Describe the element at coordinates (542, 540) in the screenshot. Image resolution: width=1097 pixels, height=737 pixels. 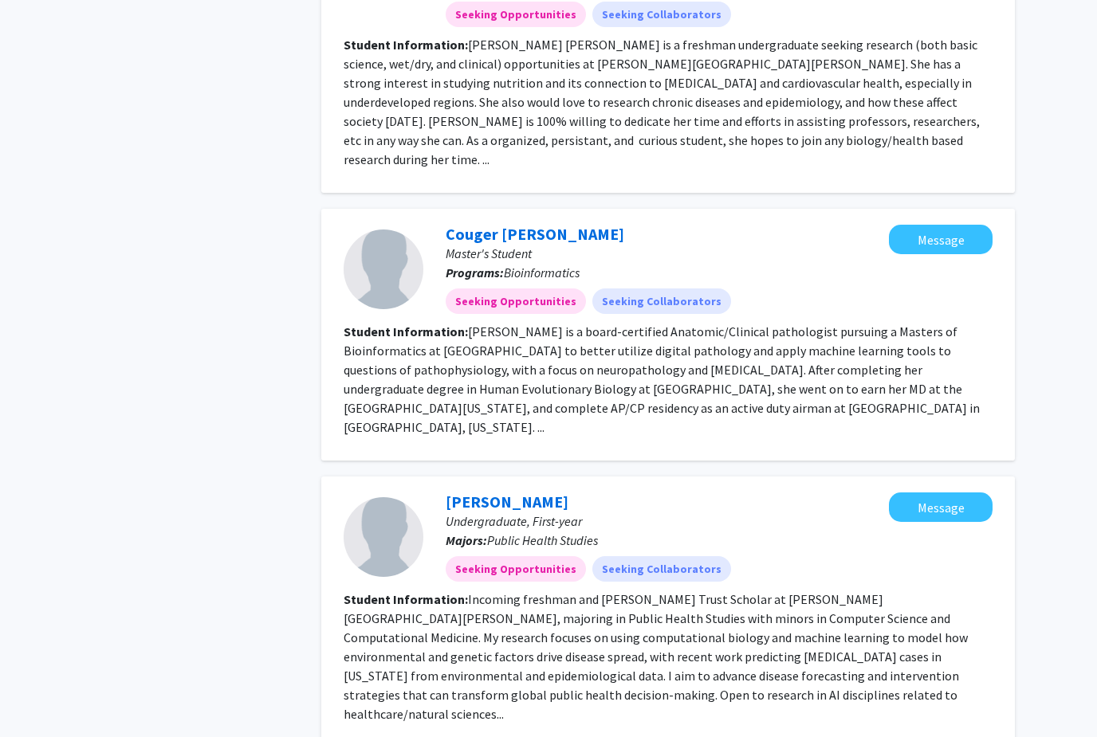
I see `span: Public Health Studies` at that location.